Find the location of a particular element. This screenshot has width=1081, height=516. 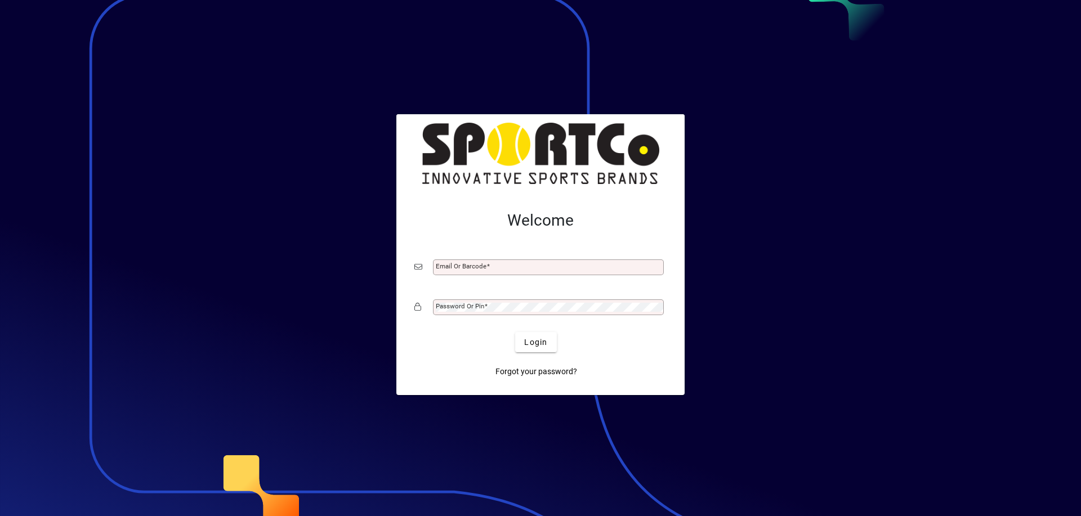

mat-label: Email or Barcode is located at coordinates (461, 266).